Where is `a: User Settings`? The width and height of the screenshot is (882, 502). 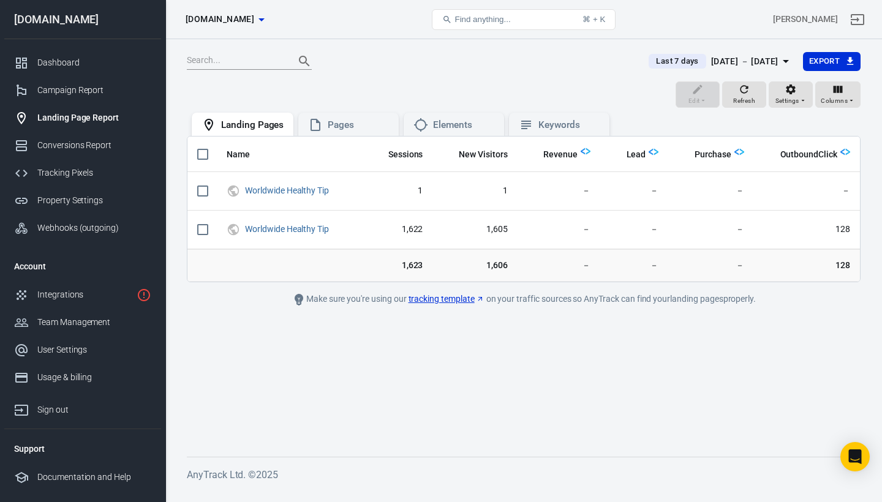 a: User Settings is located at coordinates (83, 350).